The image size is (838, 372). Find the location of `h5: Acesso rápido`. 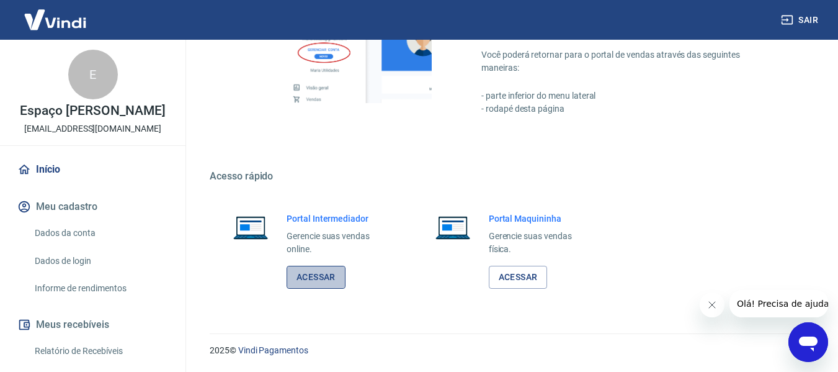

h5: Acesso rápido is located at coordinates (509, 176).